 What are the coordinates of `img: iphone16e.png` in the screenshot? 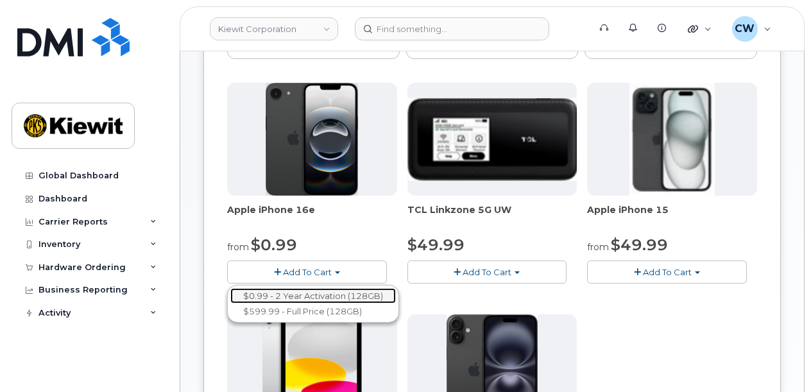 It's located at (312, 139).